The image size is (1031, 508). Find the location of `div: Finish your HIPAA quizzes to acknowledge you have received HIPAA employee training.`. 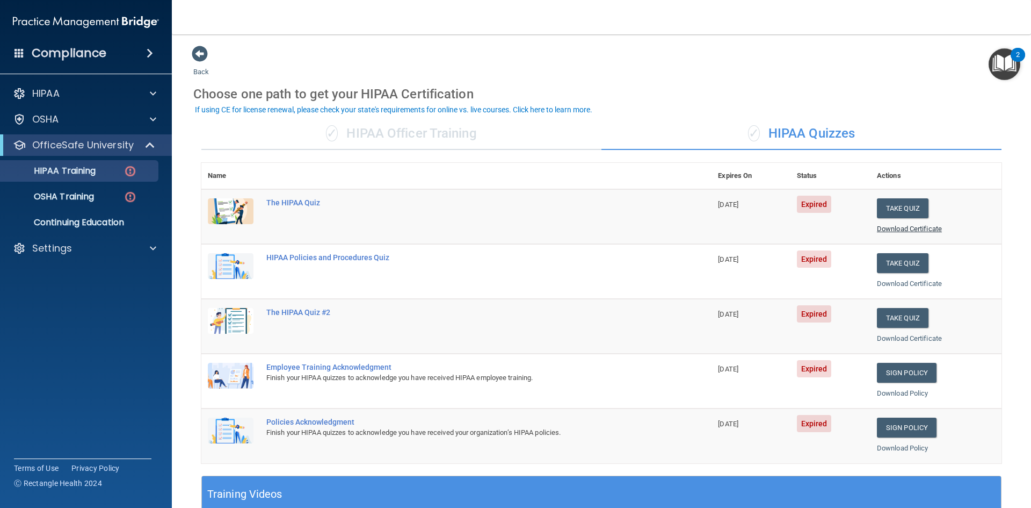

div: Finish your HIPAA quizzes to acknowledge you have received HIPAA employee training. is located at coordinates (462, 378).